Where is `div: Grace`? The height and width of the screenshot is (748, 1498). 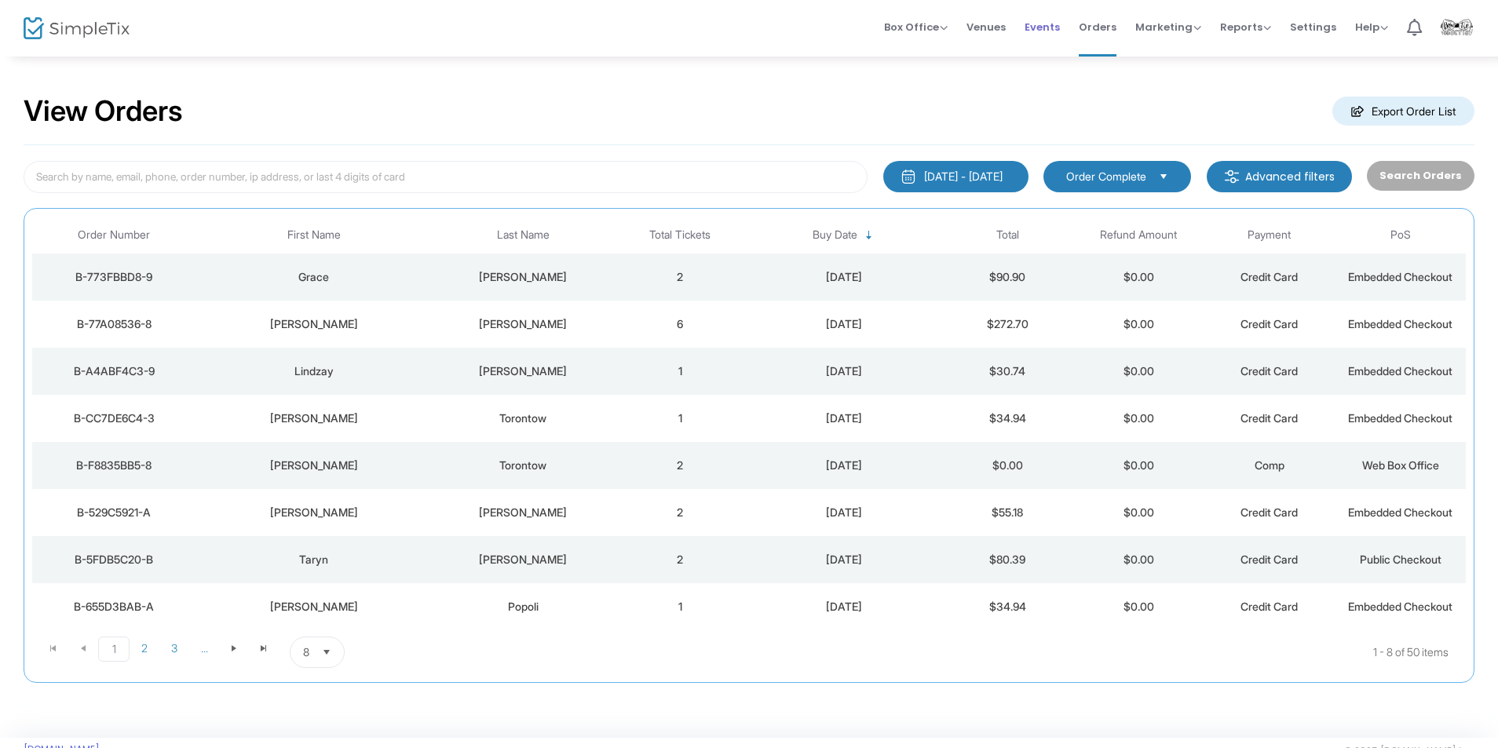
div: Grace is located at coordinates (313, 277).